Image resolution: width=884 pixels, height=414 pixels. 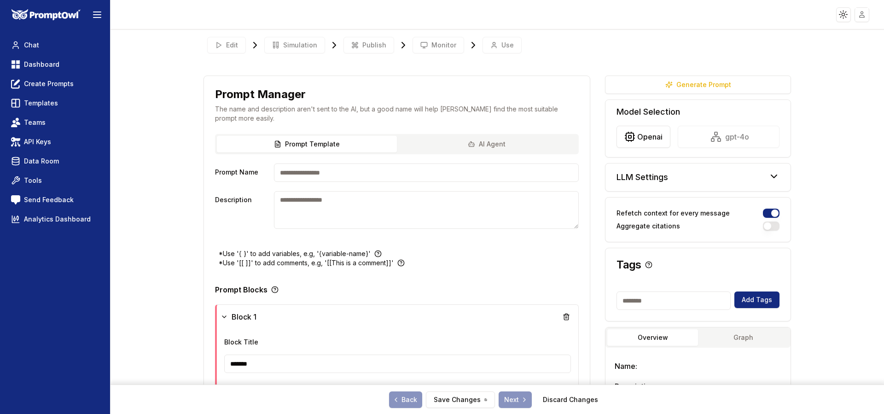 I want to click on span: Dashboard, so click(x=41, y=64).